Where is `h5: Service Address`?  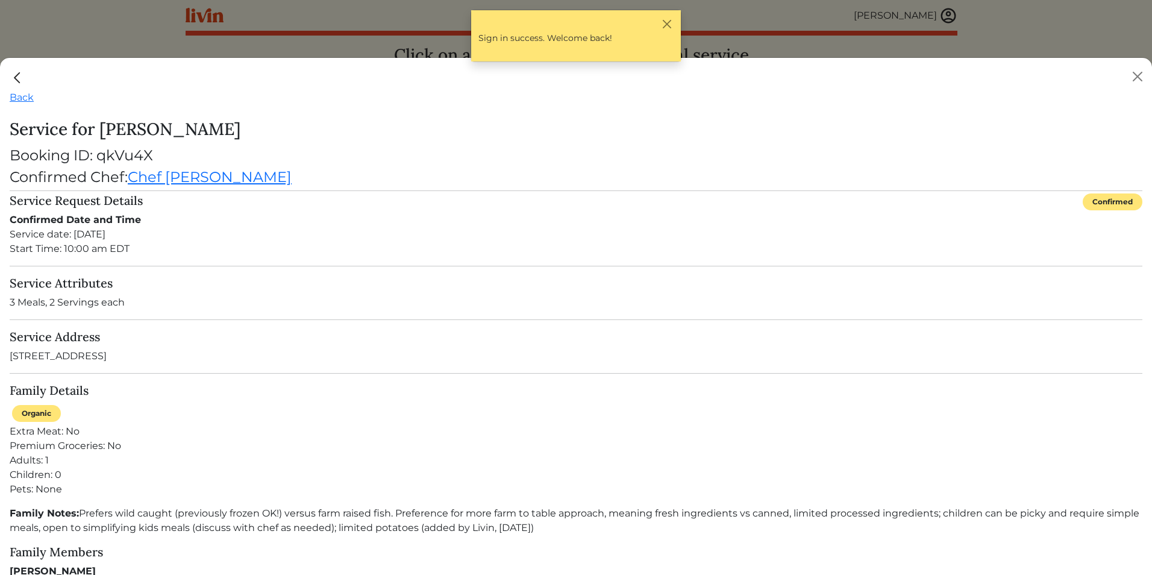
h5: Service Address is located at coordinates (576, 337).